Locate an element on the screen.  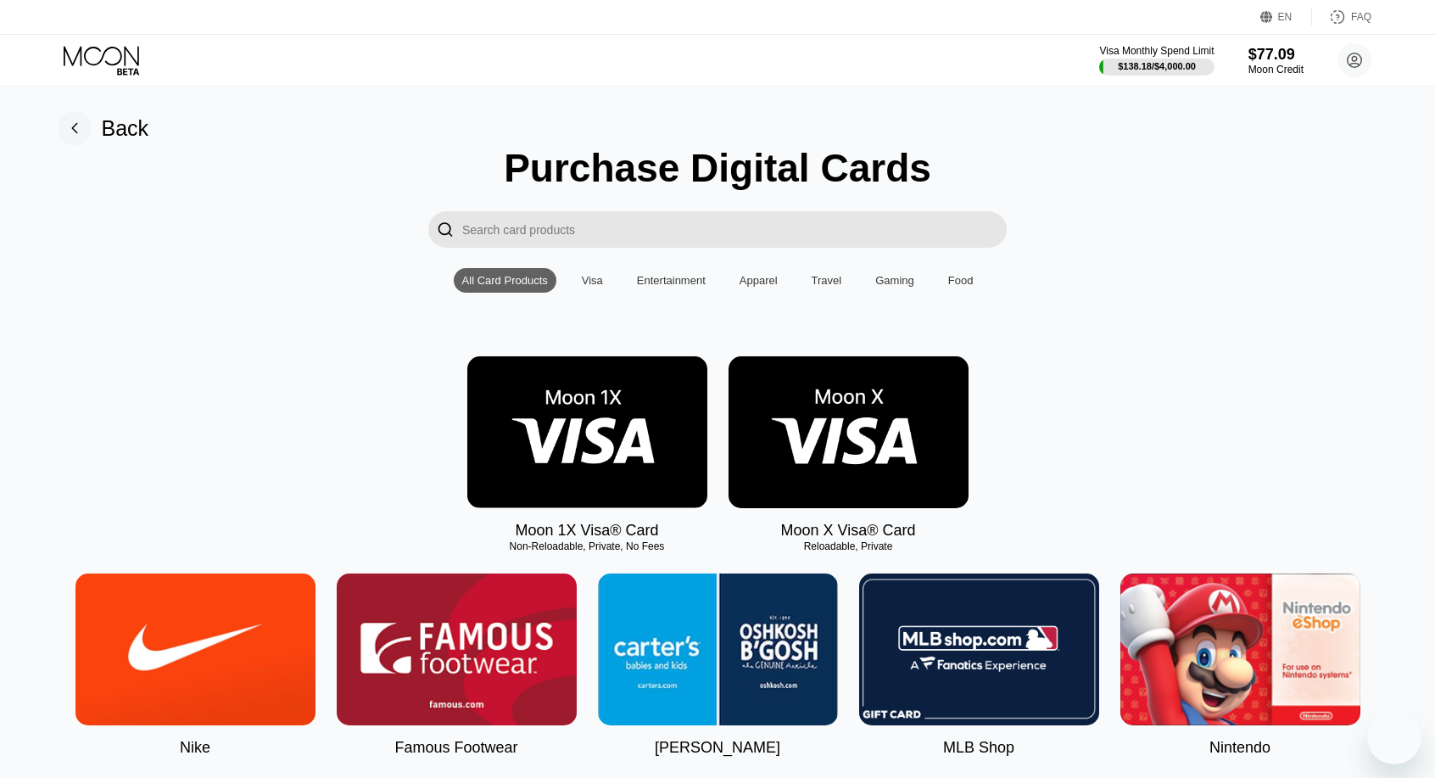
div: Famous Footwear is located at coordinates (456, 747).